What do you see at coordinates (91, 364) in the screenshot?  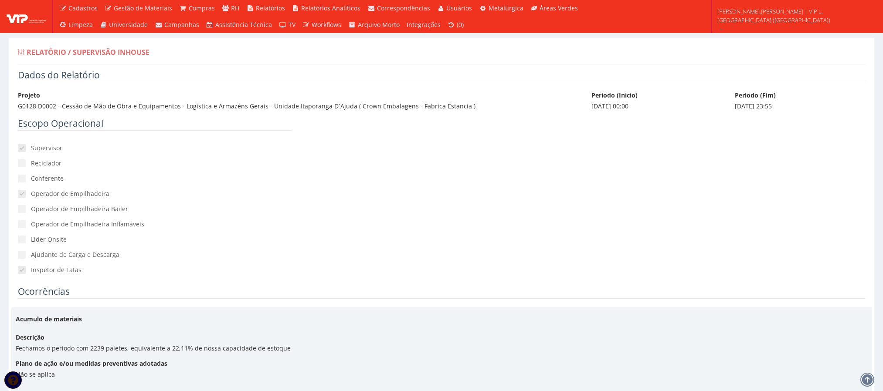 I see `label: Plano de ação e/ou medidas preventivas adotadas` at bounding box center [91, 364].